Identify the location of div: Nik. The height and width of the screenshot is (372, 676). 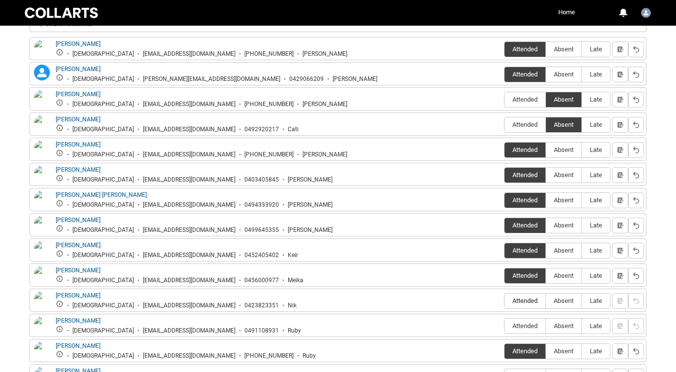
(292, 305).